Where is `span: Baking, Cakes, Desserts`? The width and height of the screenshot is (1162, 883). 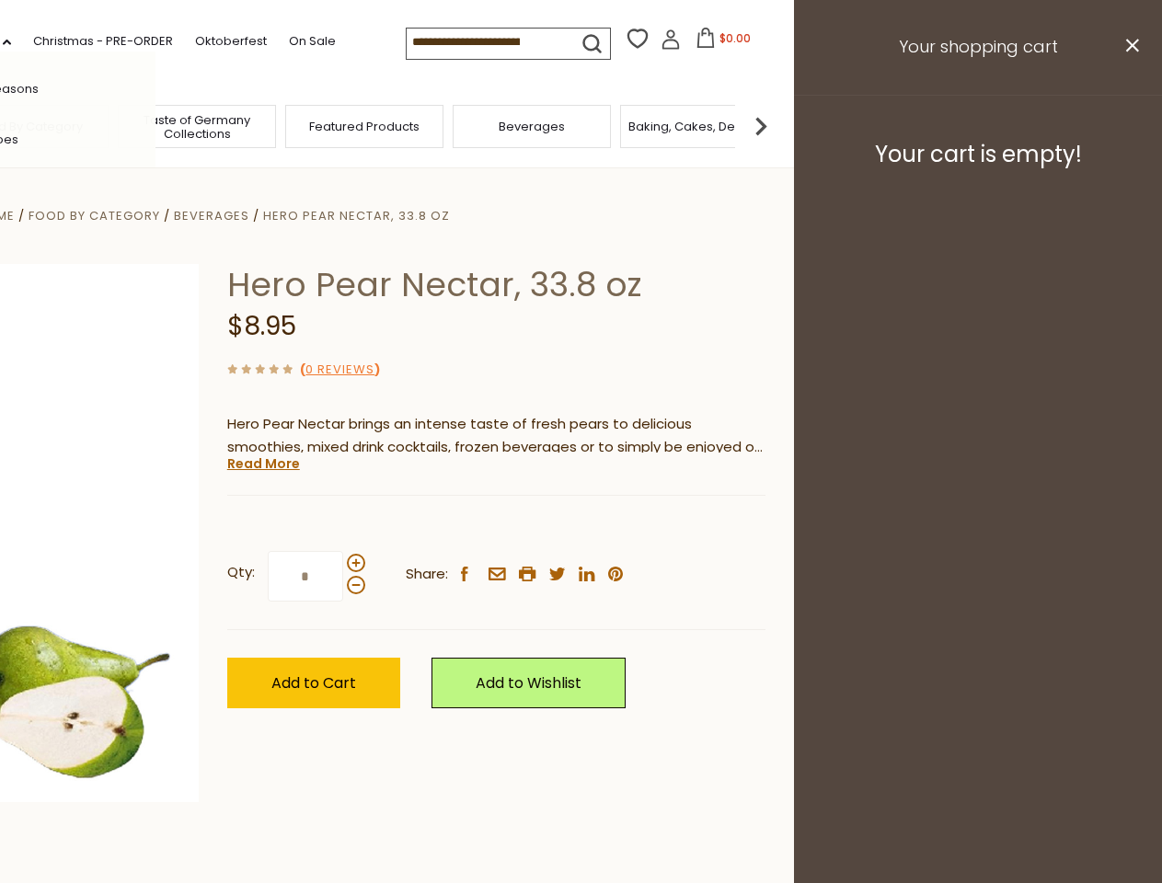
span: Baking, Cakes, Desserts is located at coordinates (699, 126).